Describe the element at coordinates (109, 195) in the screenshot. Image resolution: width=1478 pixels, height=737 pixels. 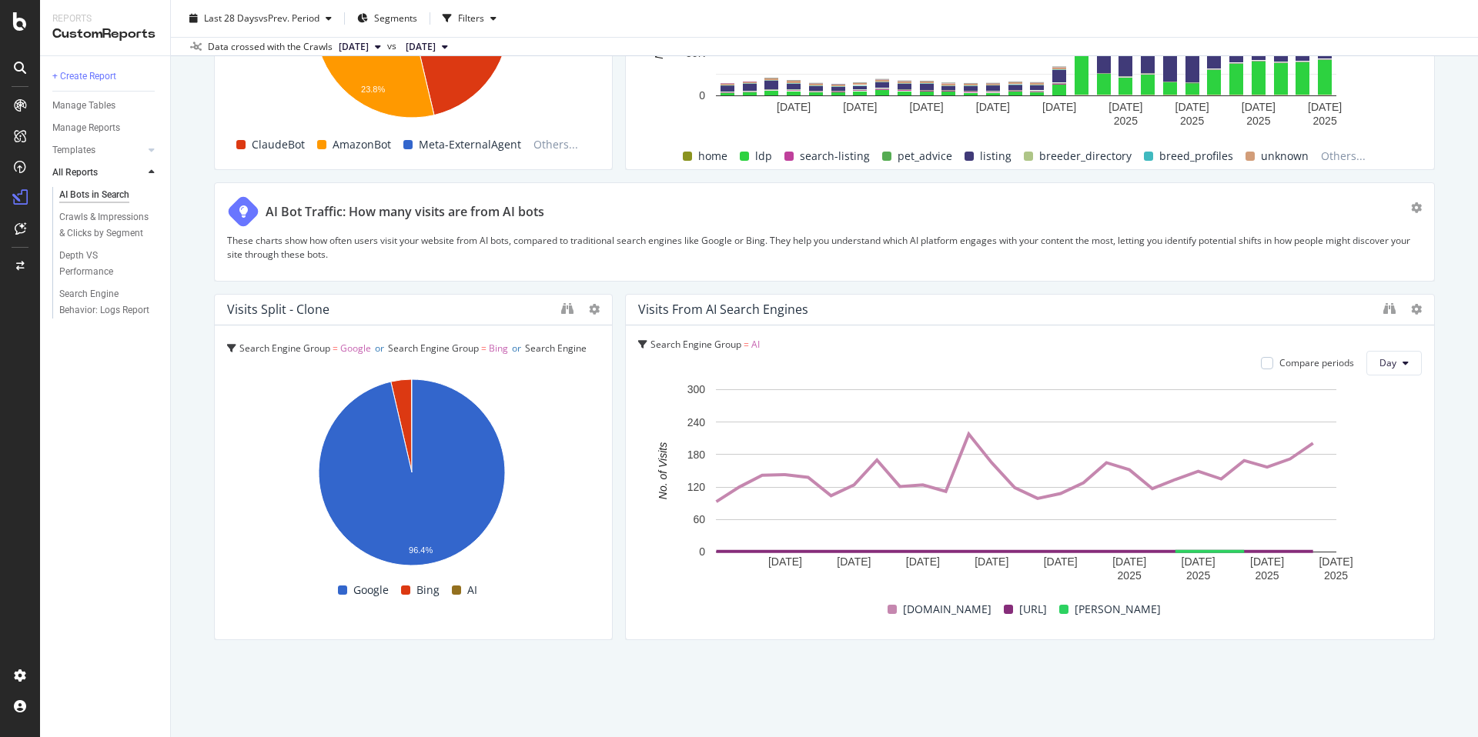
I see `a: AI Bots in Search` at that location.